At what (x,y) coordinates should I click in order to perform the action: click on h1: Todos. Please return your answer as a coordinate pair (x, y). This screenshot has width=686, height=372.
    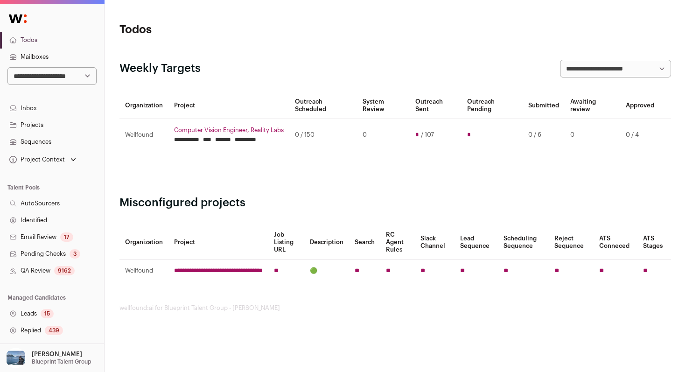
    Looking at the image, I should click on (211, 30).